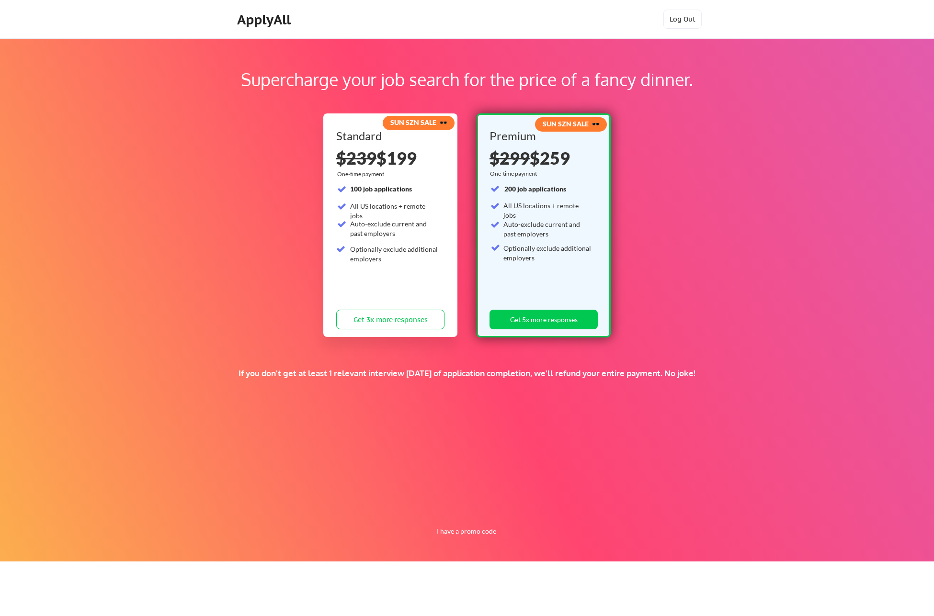 The height and width of the screenshot is (616, 934). What do you see at coordinates (466, 532) in the screenshot?
I see `button: I have a promo code` at bounding box center [466, 532].